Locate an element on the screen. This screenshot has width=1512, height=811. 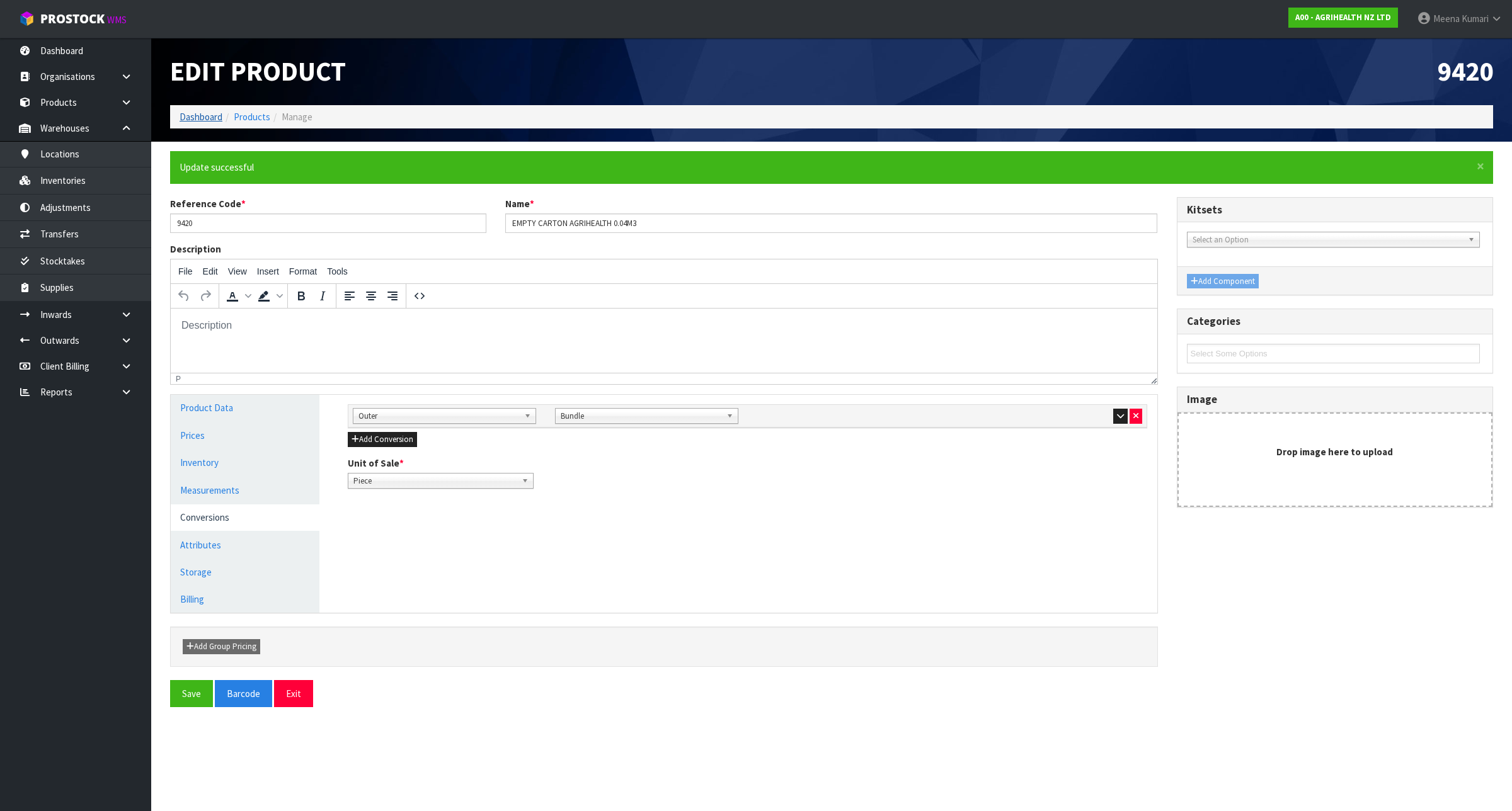
button: Exit is located at coordinates (294, 694).